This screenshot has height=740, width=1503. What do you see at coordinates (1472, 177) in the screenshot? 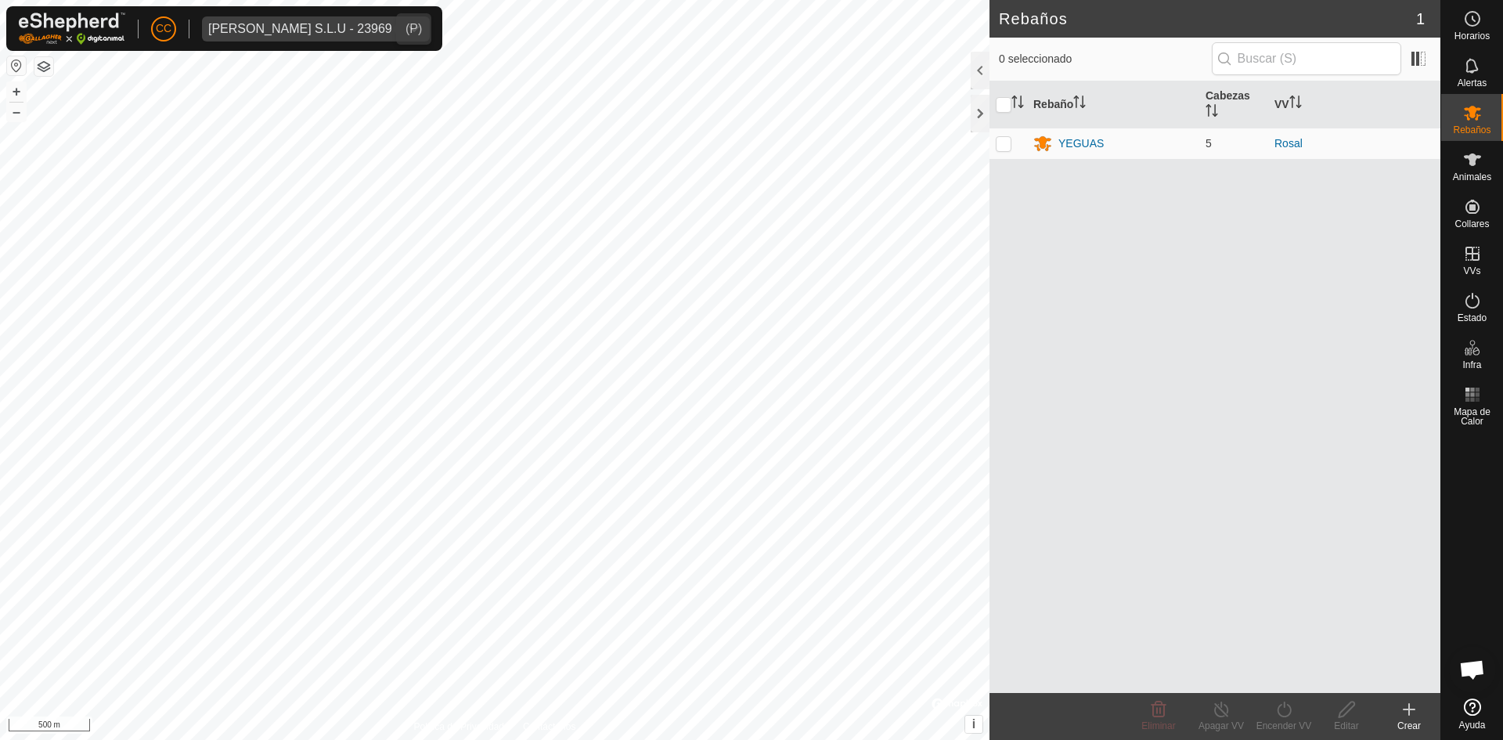
I see `span: Animales` at bounding box center [1472, 177].